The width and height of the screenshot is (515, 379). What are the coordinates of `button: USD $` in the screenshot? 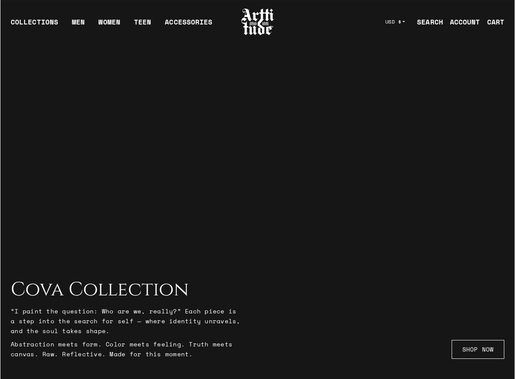 It's located at (395, 22).